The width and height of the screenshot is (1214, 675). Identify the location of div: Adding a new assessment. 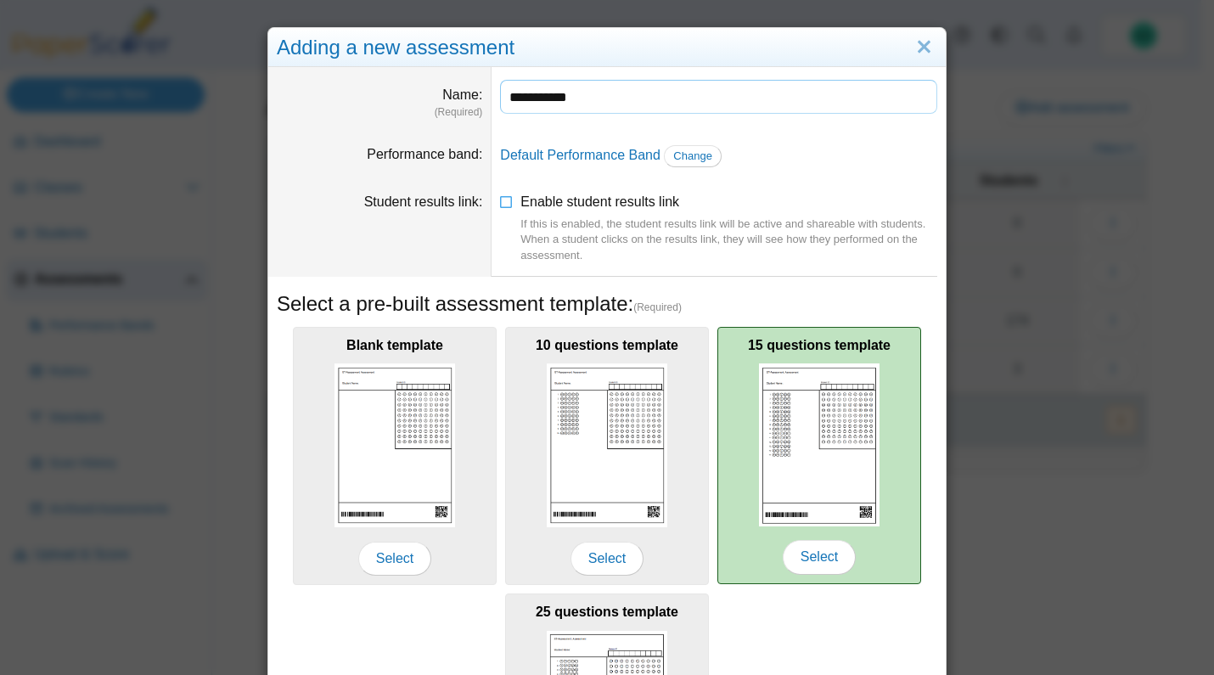
(607, 48).